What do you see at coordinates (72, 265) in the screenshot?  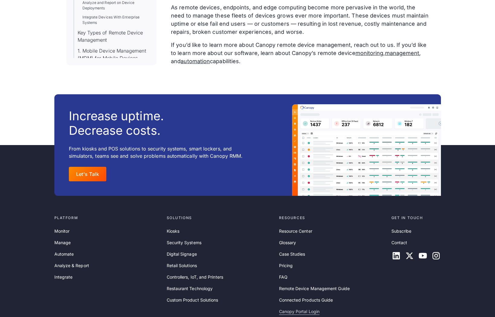 I see `a: Analyze & Report` at bounding box center [72, 265].